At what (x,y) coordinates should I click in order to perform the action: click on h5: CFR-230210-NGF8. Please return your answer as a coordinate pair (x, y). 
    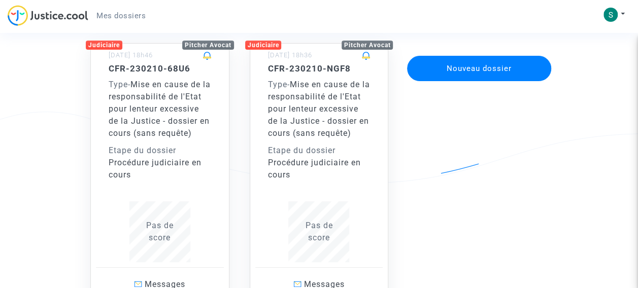
    Looking at the image, I should click on (319, 69).